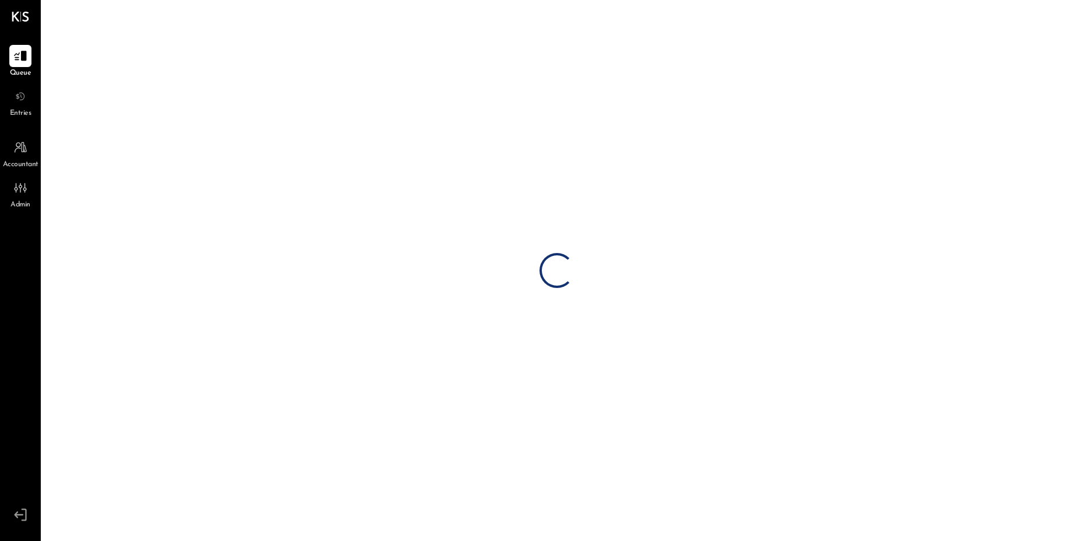 Image resolution: width=1072 pixels, height=541 pixels. Describe the element at coordinates (20, 165) in the screenshot. I see `span: Accountant` at that location.